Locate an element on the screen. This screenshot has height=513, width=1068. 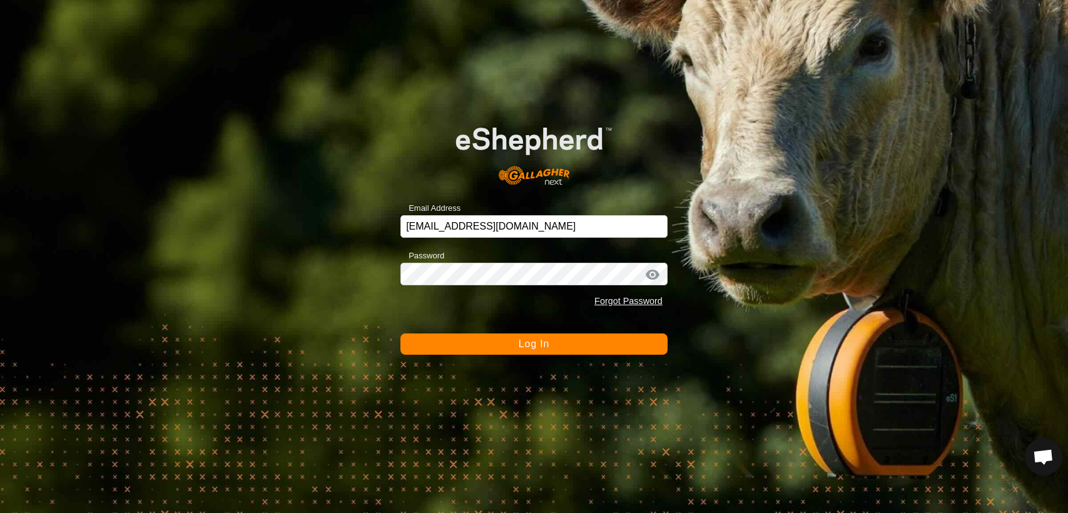
button: Log In is located at coordinates (534, 344).